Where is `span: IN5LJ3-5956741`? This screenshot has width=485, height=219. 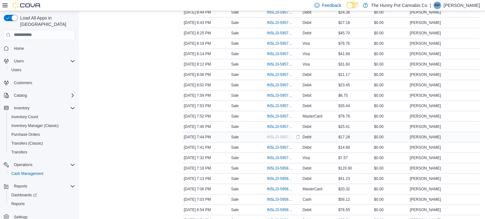 span: IN5LJ3-5956741 is located at coordinates (280, 200).